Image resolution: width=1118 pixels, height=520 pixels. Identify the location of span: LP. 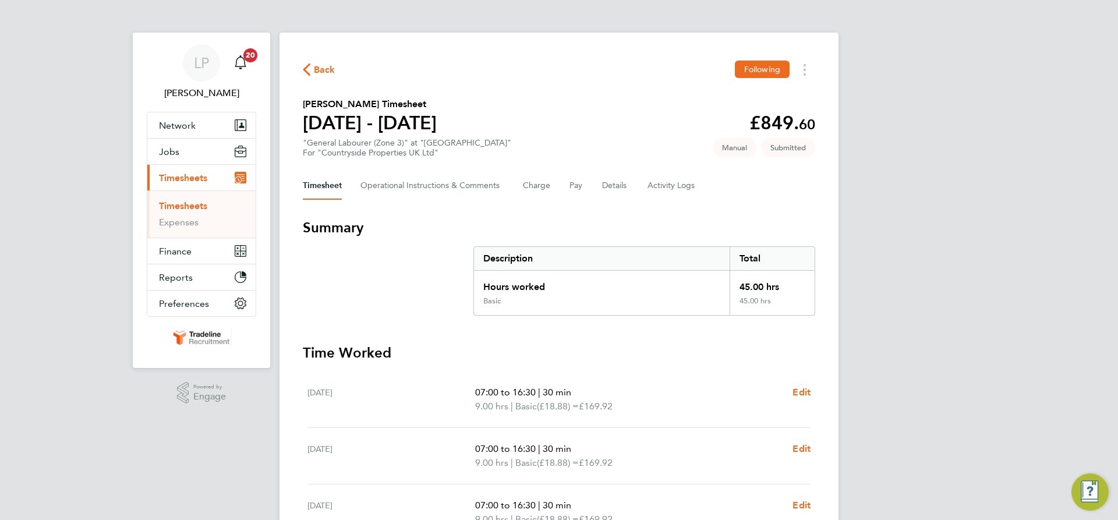
(201, 63).